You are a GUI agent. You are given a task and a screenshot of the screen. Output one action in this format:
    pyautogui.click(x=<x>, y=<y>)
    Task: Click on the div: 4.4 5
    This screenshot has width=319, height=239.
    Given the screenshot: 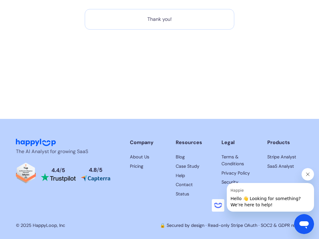 What is the action you would take?
    pyautogui.click(x=58, y=171)
    